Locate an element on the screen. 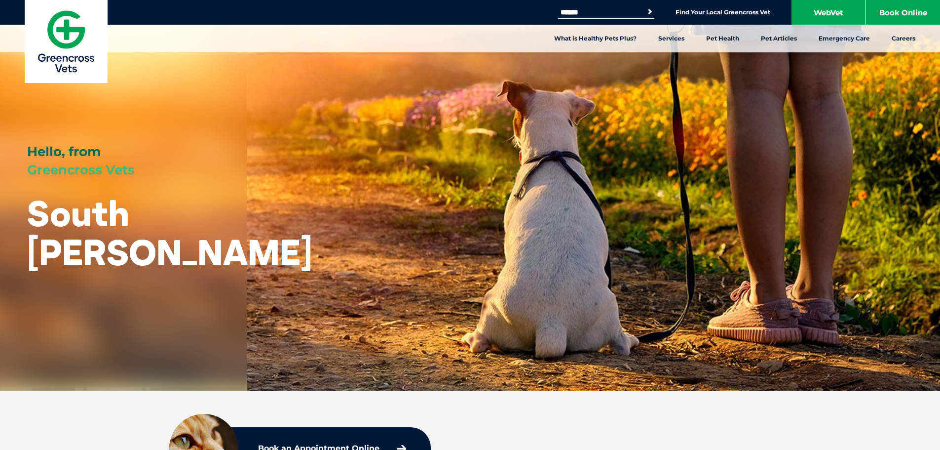 This screenshot has width=940, height=450. span: Greencross Vets is located at coordinates (81, 170).